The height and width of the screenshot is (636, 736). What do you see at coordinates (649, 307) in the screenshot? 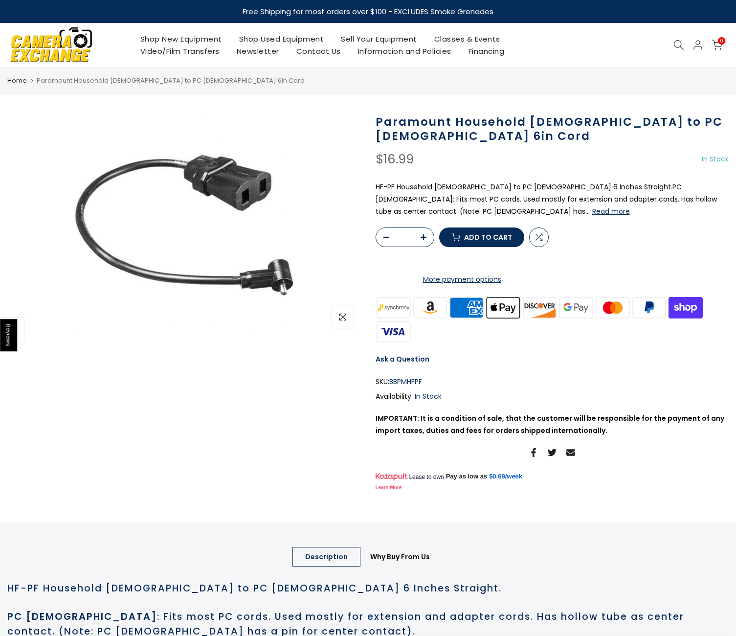
I see `img: paypal` at bounding box center [649, 307].